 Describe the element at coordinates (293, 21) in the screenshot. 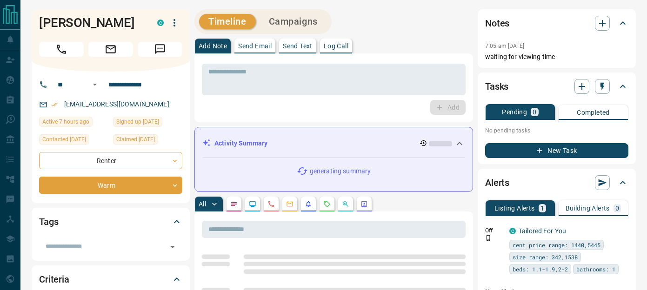

I see `button: Campaigns` at that location.